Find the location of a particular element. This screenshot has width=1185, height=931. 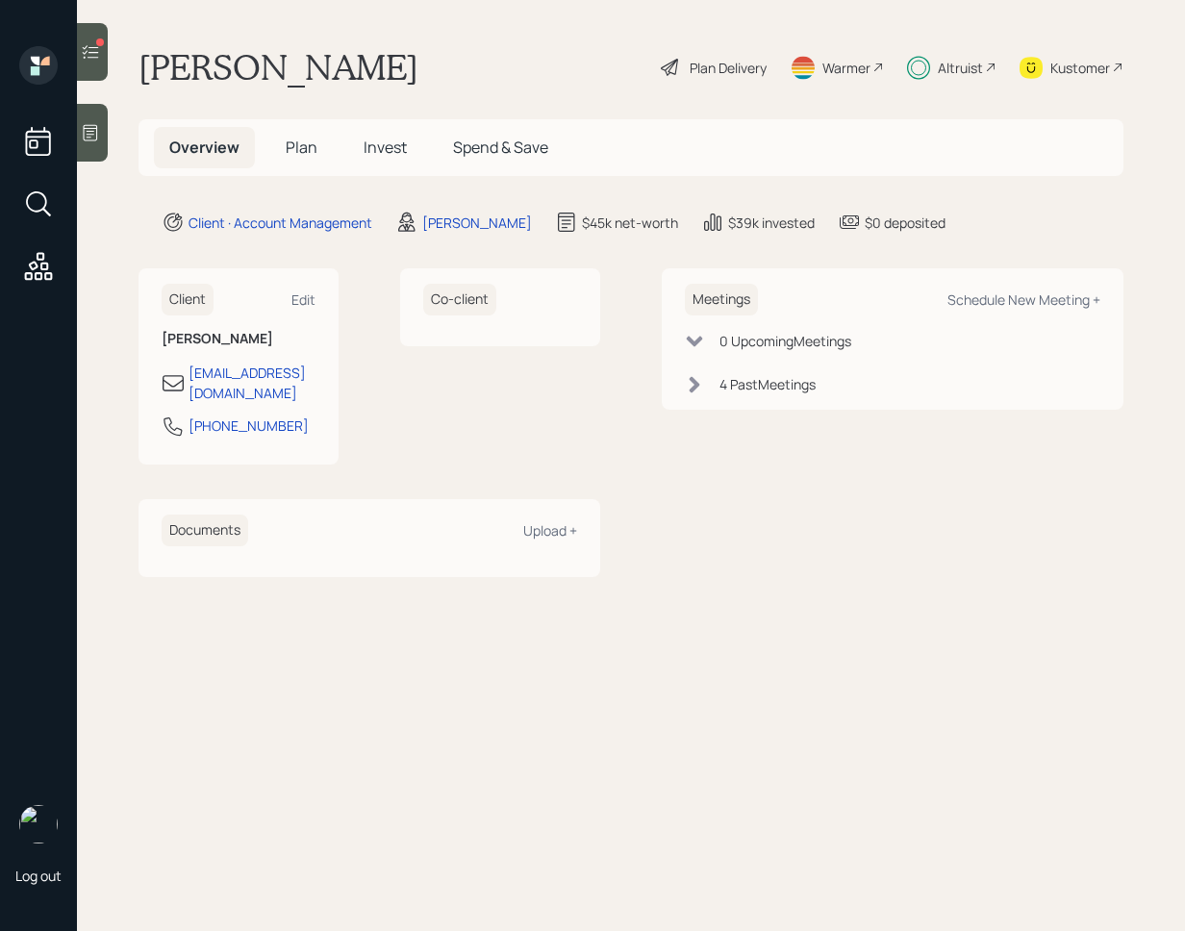

div: $39k invested is located at coordinates (772, 222).